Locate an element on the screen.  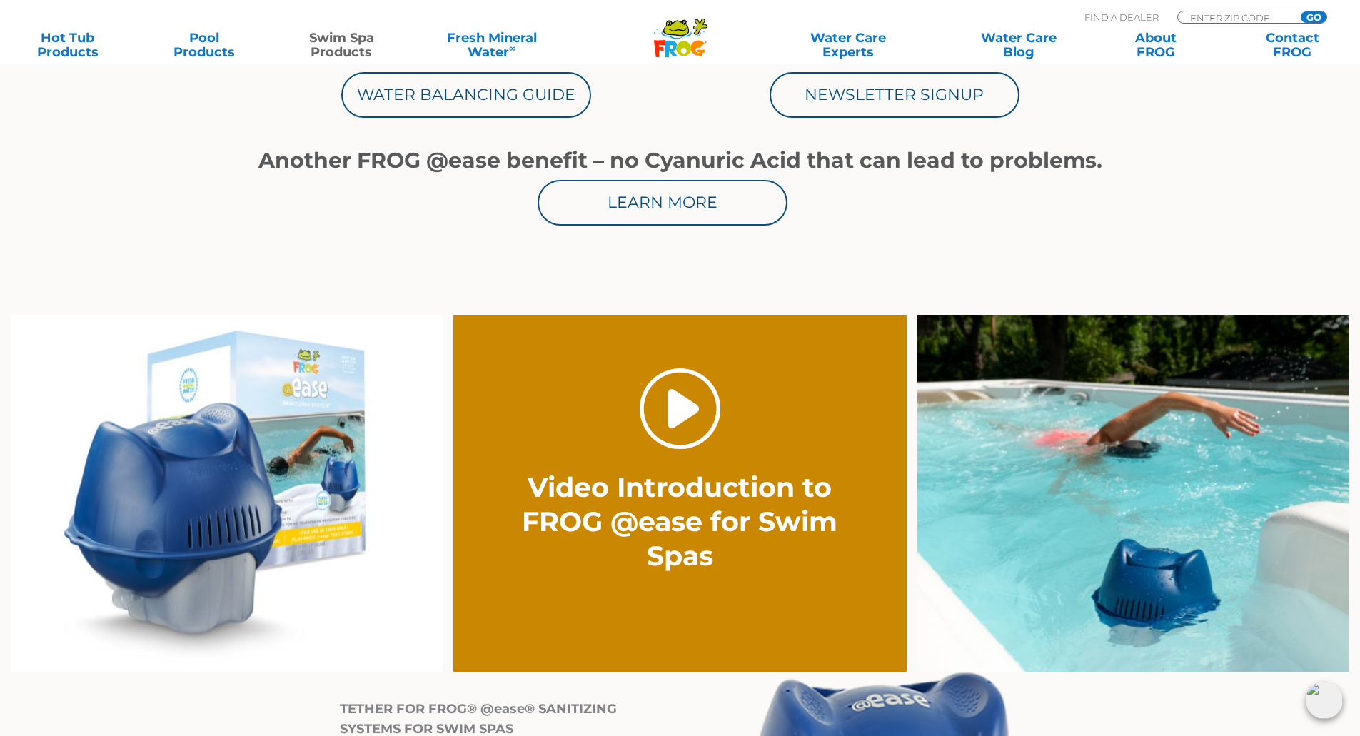
input: Zip Code Form is located at coordinates (1236, 17).